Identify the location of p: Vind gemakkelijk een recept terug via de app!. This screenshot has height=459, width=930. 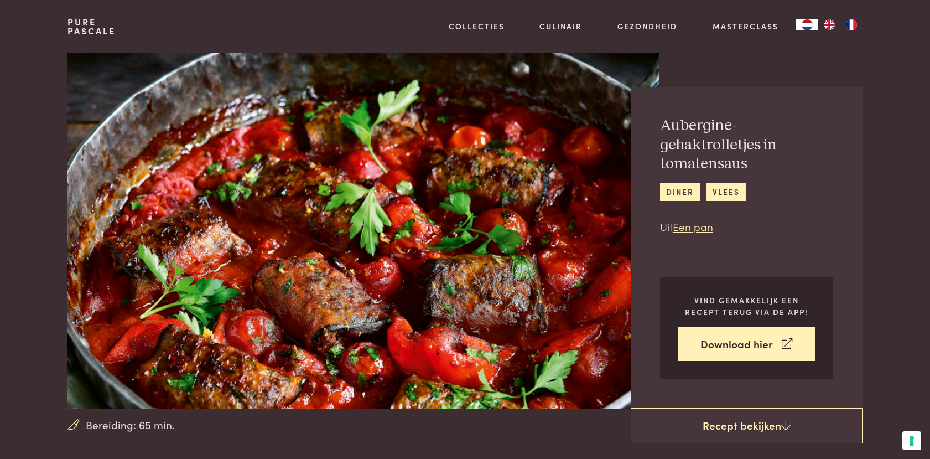
(746, 305).